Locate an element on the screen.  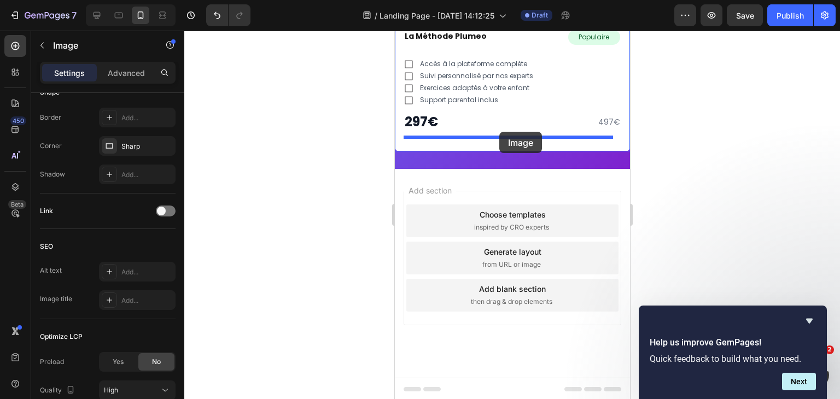
div: Alt text is located at coordinates (51, 271).